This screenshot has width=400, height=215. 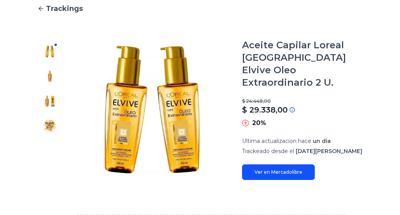 What do you see at coordinates (276, 141) in the screenshot?
I see `span: Ultima actualizacion hace` at bounding box center [276, 141].